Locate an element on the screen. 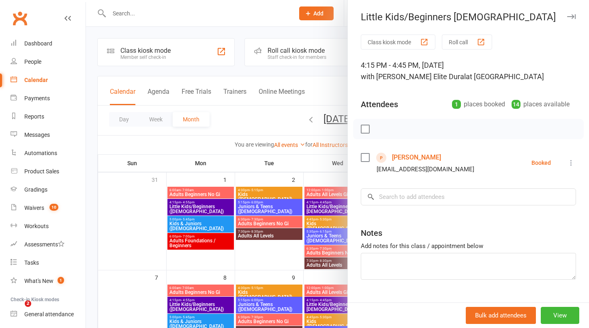 The image size is (589, 328). button: Roll call is located at coordinates (467, 42).